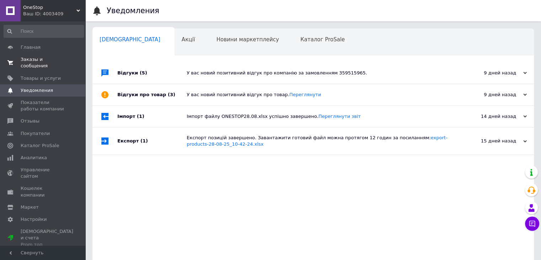  Describe the element at coordinates (491, 116) in the screenshot. I see `div: 14 дней назад` at that location.